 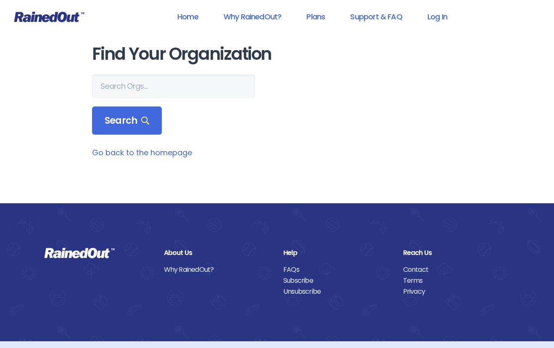 I want to click on div: About Us, so click(x=217, y=253).